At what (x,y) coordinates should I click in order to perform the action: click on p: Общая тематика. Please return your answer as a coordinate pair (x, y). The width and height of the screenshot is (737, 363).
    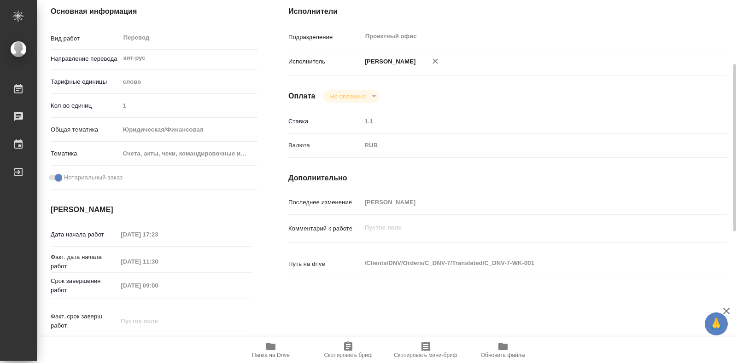
    Looking at the image, I should click on (85, 130).